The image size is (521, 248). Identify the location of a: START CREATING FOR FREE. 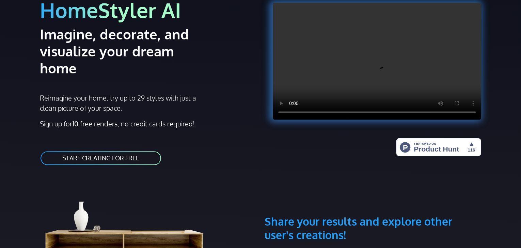
(101, 158).